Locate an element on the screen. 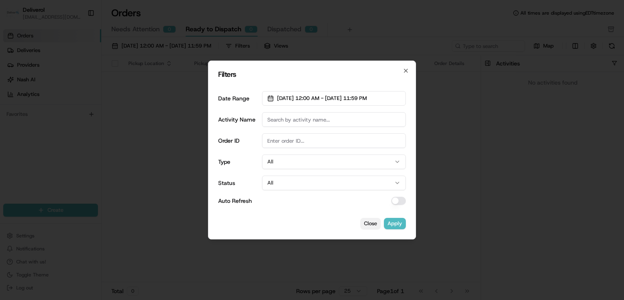 This screenshot has height=300, width=624. label: Activity Name is located at coordinates (237, 119).